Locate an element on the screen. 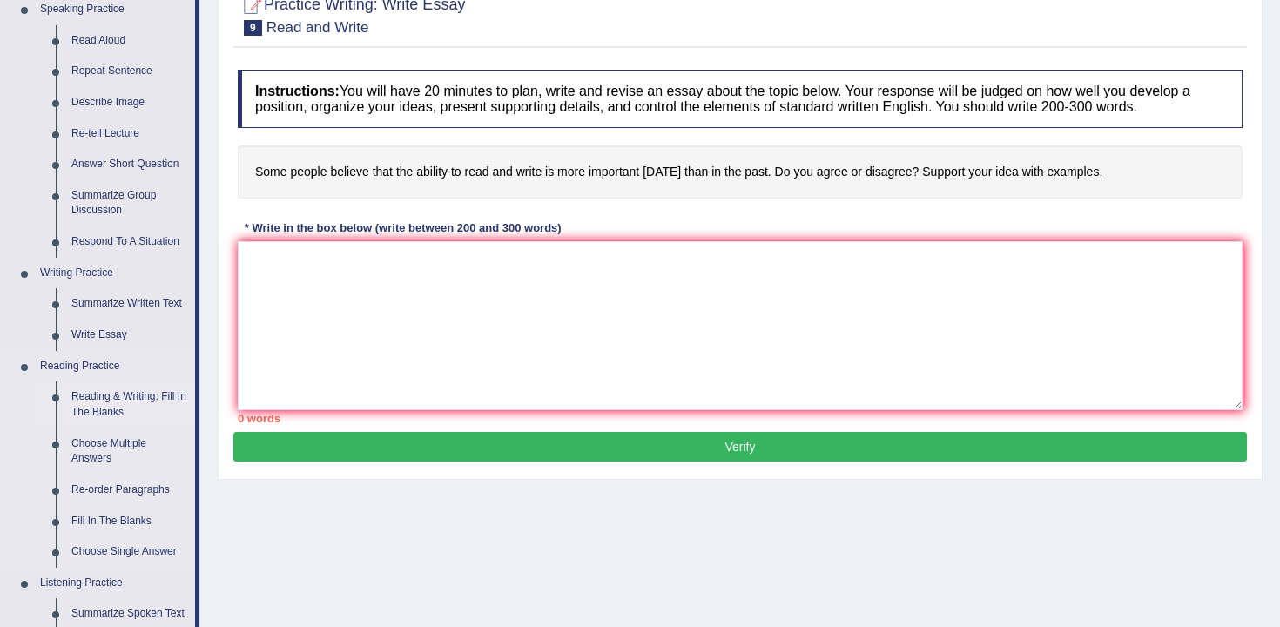 This screenshot has height=627, width=1280. a: Fill In The Blanks is located at coordinates (129, 521).